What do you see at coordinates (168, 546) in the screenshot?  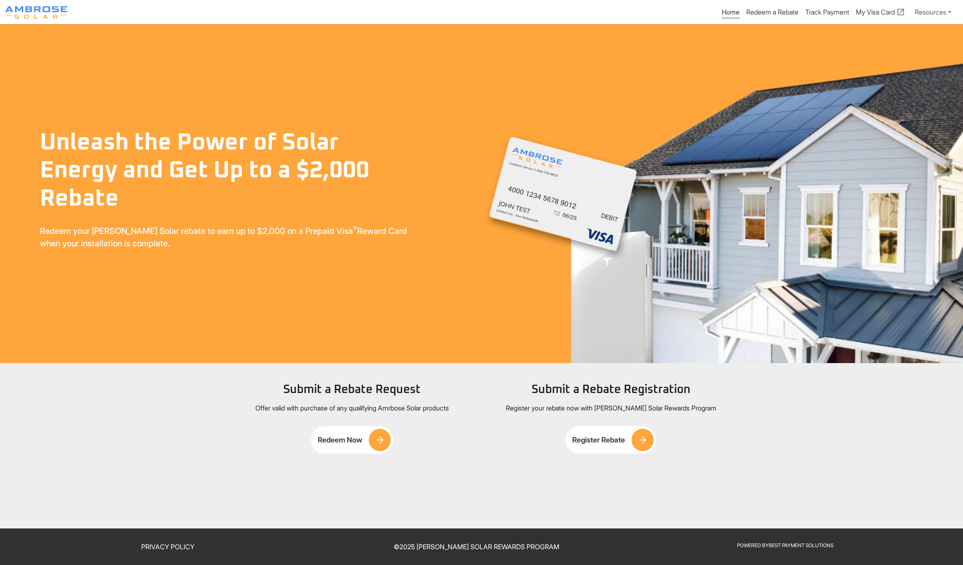 I see `a: Privacy Policy` at bounding box center [168, 546].